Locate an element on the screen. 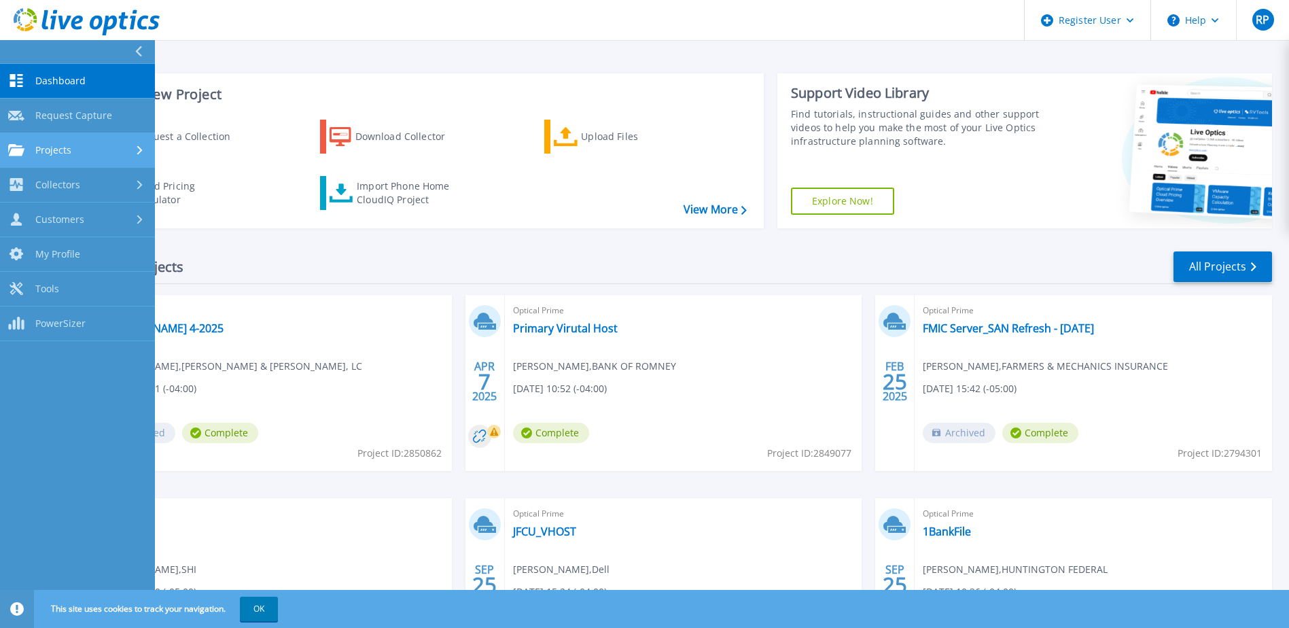 The image size is (1289, 628). button: OK is located at coordinates (259, 609).